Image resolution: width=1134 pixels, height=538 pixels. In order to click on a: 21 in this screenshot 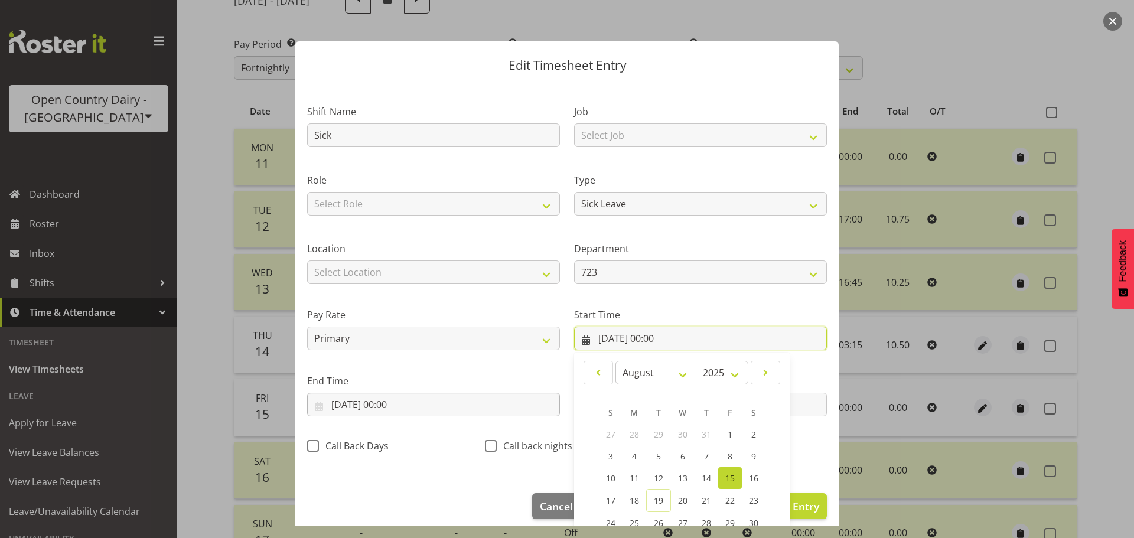, I will do `click(707, 500)`.